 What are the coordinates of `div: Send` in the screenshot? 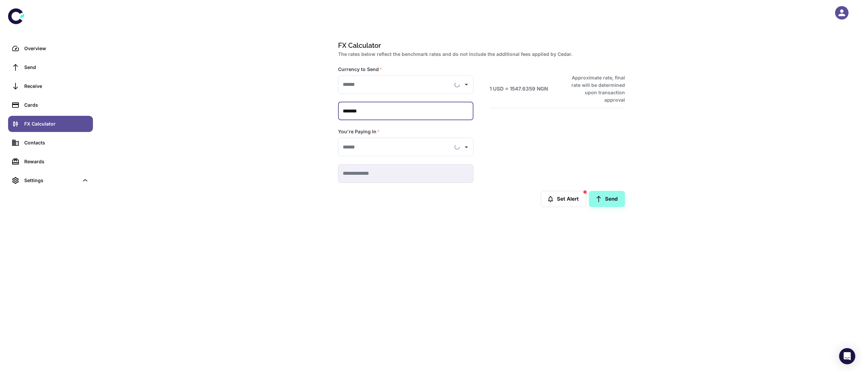 It's located at (57, 67).